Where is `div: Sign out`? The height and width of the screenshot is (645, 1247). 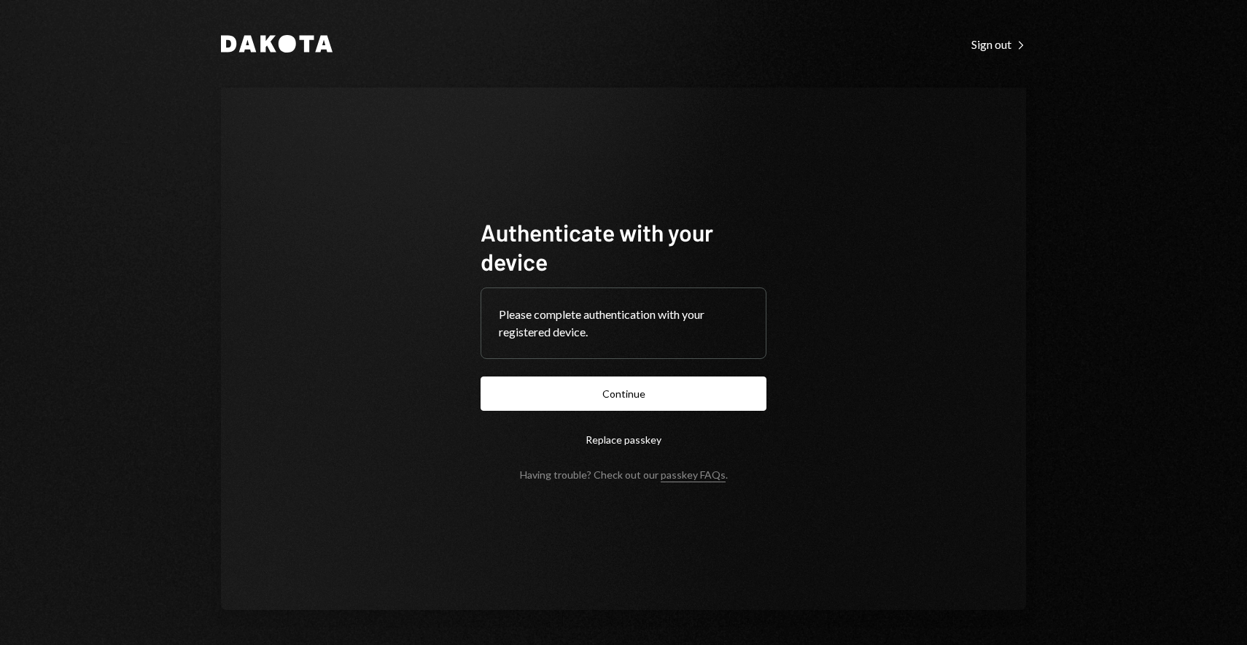 div: Sign out is located at coordinates (998, 44).